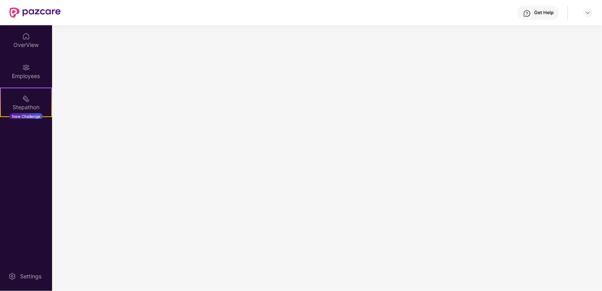 This screenshot has height=291, width=602. Describe the element at coordinates (12, 277) in the screenshot. I see `img: svg+xml;base64,PHN2ZyBpZD0iU2V0dGluZy0yMHgyMCIgeG1sbnM9Imh0dHA6Ly93d3cudzMub3JnLzIwMDAvc3ZnIiB3aW...` at that location.